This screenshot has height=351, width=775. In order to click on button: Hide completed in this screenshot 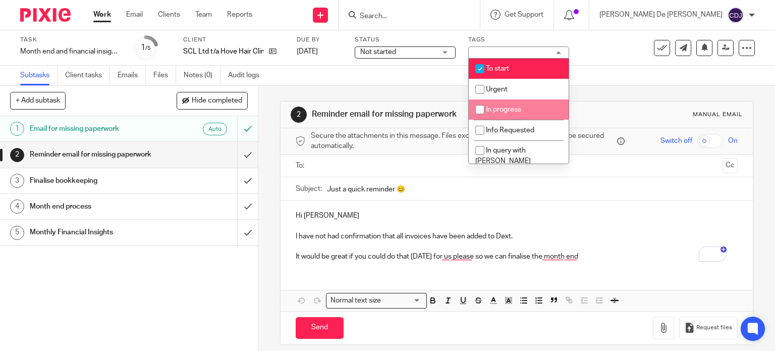, I will do `click(212, 100)`.